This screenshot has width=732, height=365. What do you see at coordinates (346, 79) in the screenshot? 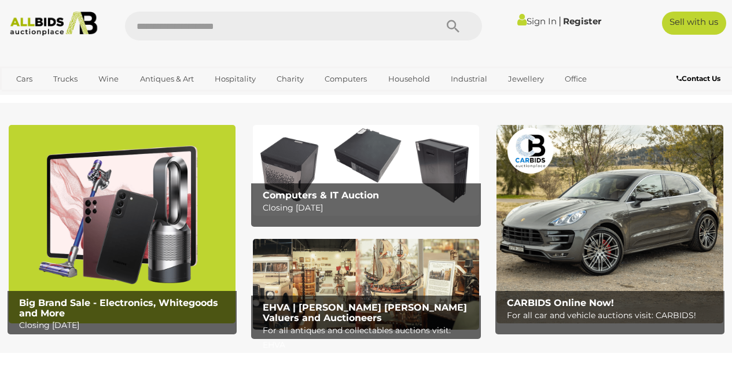
I see `a: Computers` at bounding box center [346, 79].